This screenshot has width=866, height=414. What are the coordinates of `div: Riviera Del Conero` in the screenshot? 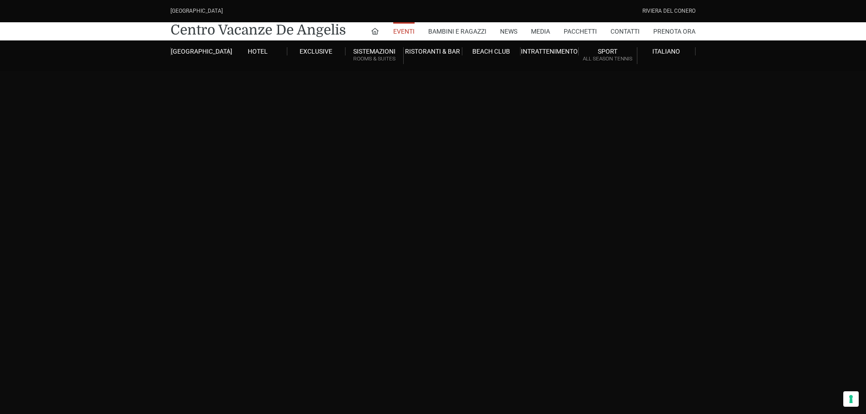 It's located at (669, 11).